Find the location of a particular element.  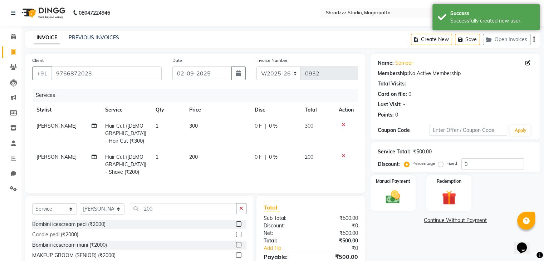

th: Disc is located at coordinates (275, 110).